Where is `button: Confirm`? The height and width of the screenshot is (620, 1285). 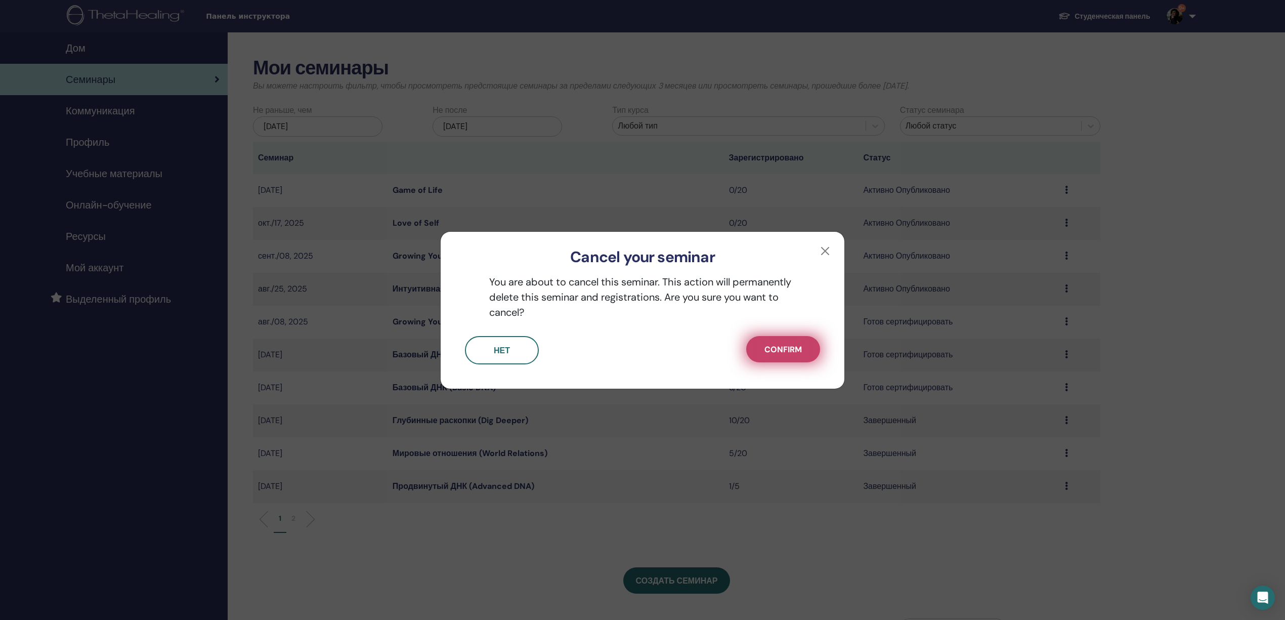
button: Confirm is located at coordinates (783, 349).